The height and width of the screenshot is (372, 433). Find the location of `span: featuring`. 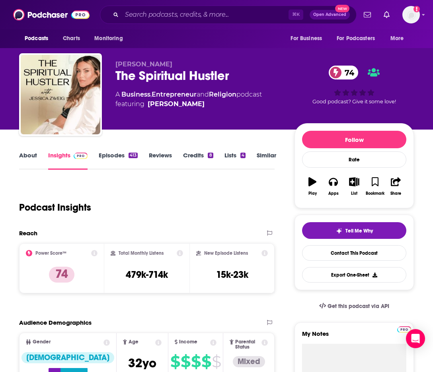

span: featuring is located at coordinates (188, 104).